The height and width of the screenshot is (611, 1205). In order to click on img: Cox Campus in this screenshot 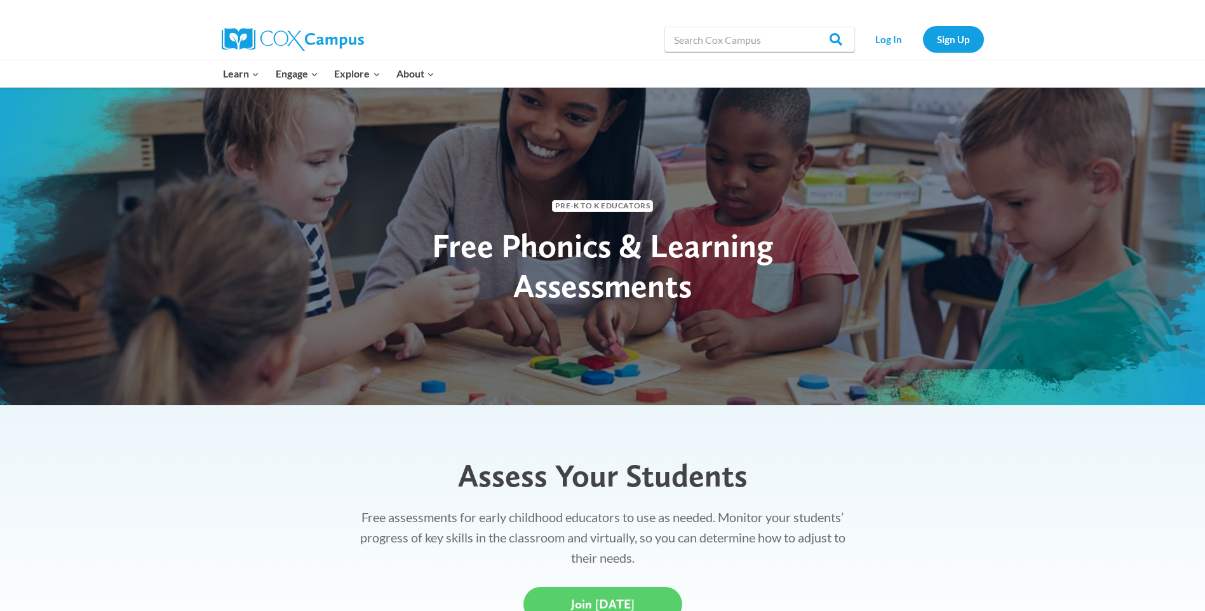, I will do `click(293, 39)`.